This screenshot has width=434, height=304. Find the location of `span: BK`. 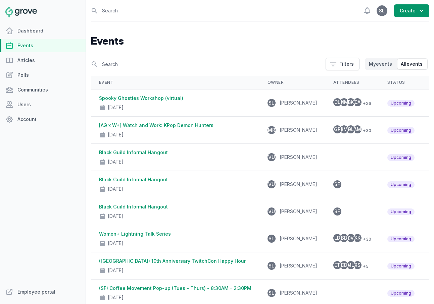

span: BK is located at coordinates (351, 102).